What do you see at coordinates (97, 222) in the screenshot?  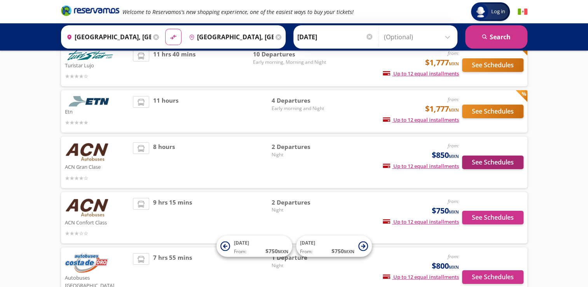 I see `p: ACN Confort Class` at bounding box center [97, 222].